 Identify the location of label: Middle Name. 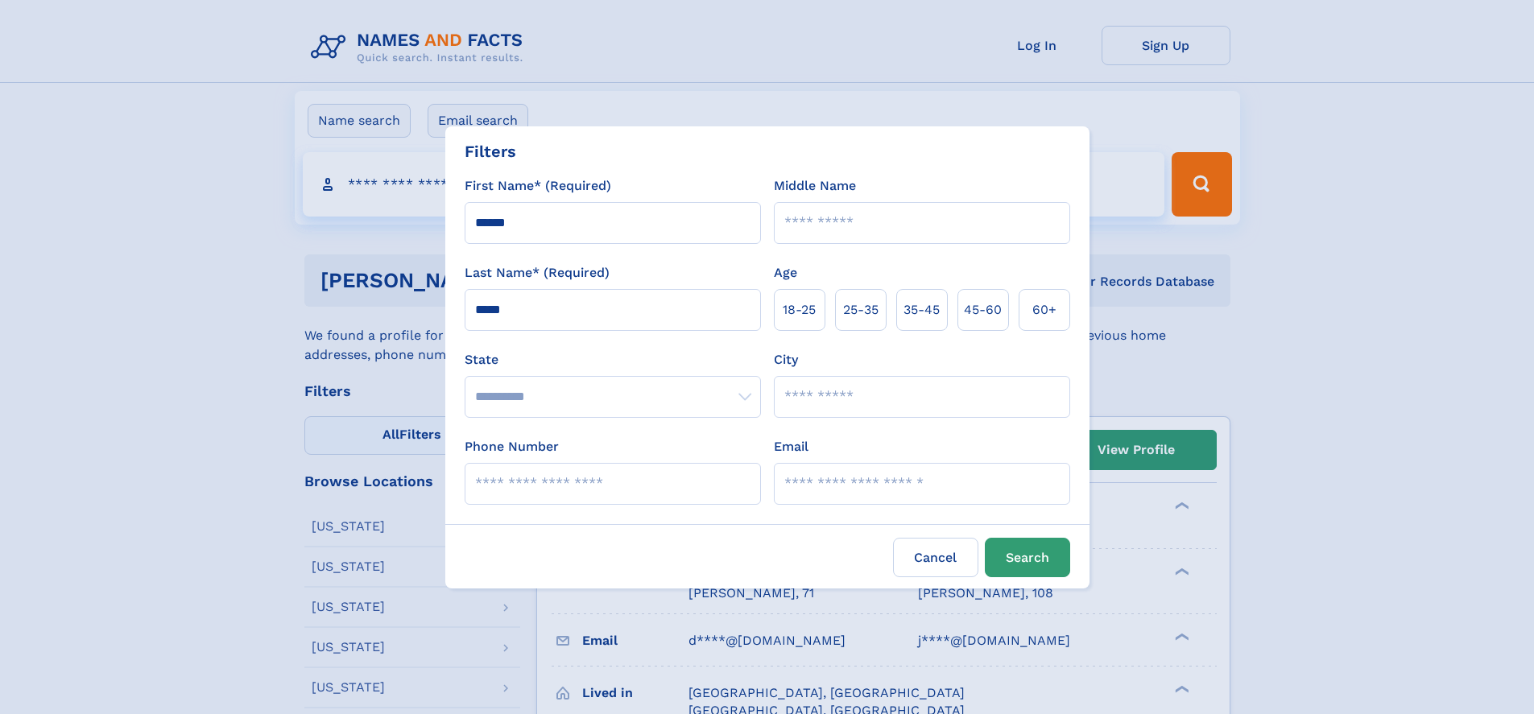
(815, 186).